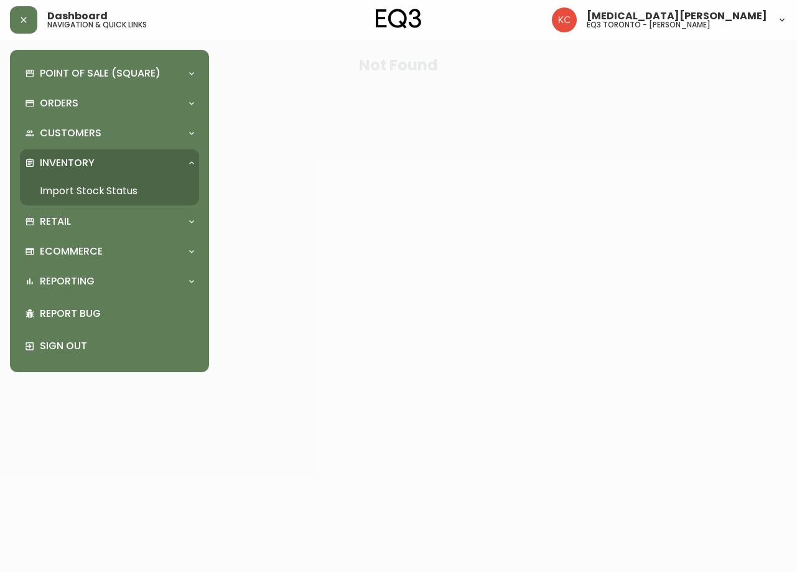 Image resolution: width=797 pixels, height=572 pixels. I want to click on p: Inventory, so click(67, 163).